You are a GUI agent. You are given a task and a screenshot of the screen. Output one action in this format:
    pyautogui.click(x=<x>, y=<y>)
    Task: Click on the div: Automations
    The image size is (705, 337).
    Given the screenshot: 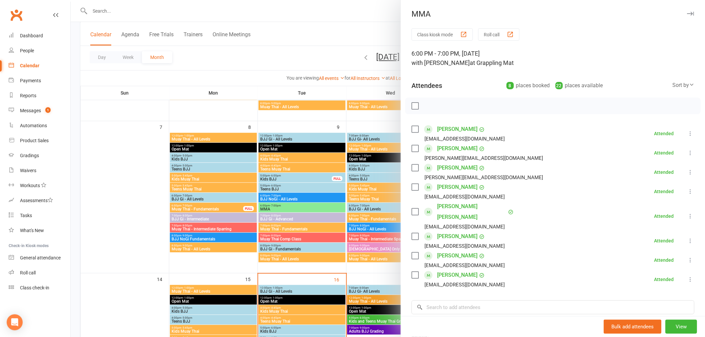 What is the action you would take?
    pyautogui.click(x=33, y=126)
    